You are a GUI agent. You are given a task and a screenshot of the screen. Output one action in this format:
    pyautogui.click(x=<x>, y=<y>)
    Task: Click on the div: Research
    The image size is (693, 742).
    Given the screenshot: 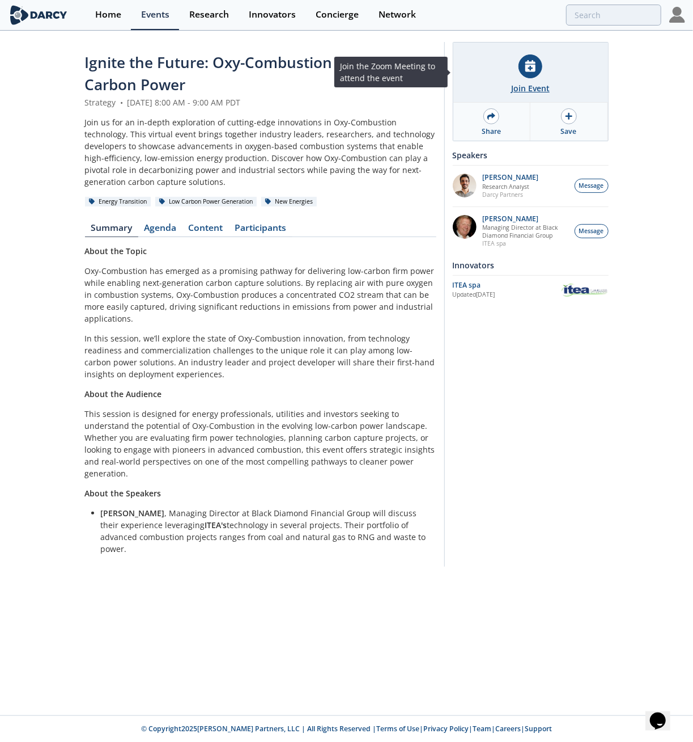 What is the action you would take?
    pyautogui.click(x=209, y=15)
    